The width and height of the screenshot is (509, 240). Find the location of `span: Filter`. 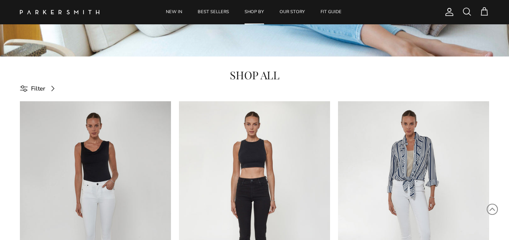

span: Filter is located at coordinates (38, 88).